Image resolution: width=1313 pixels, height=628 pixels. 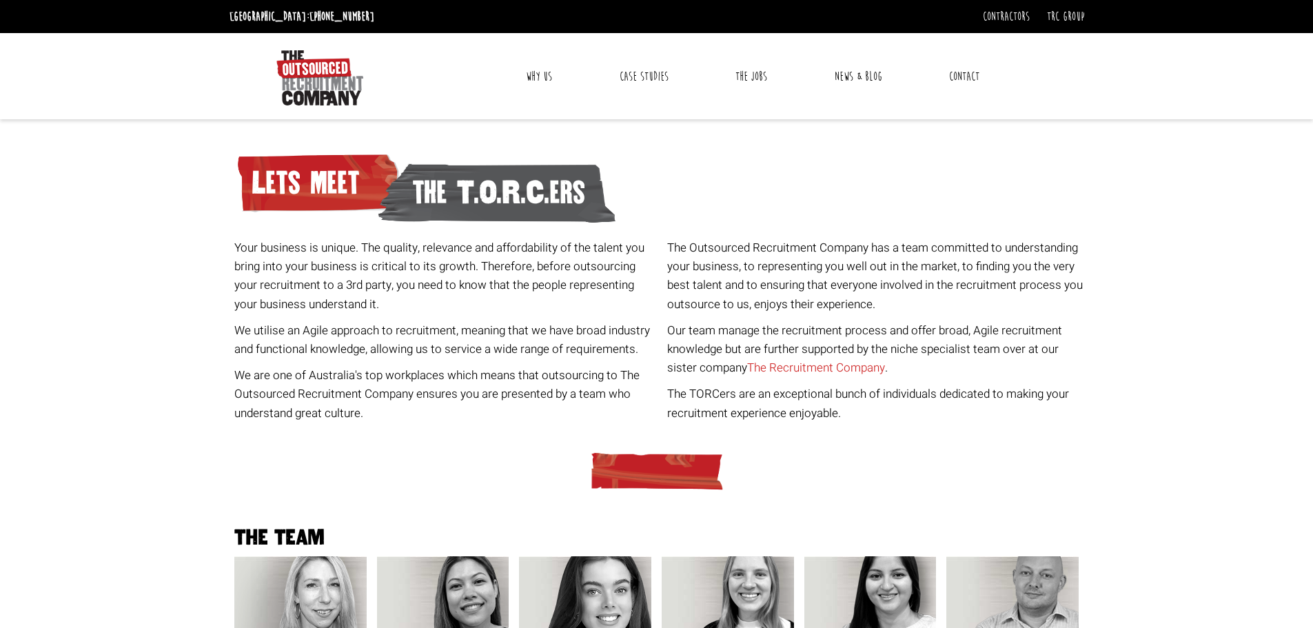 I want to click on a: Case Studies, so click(x=644, y=77).